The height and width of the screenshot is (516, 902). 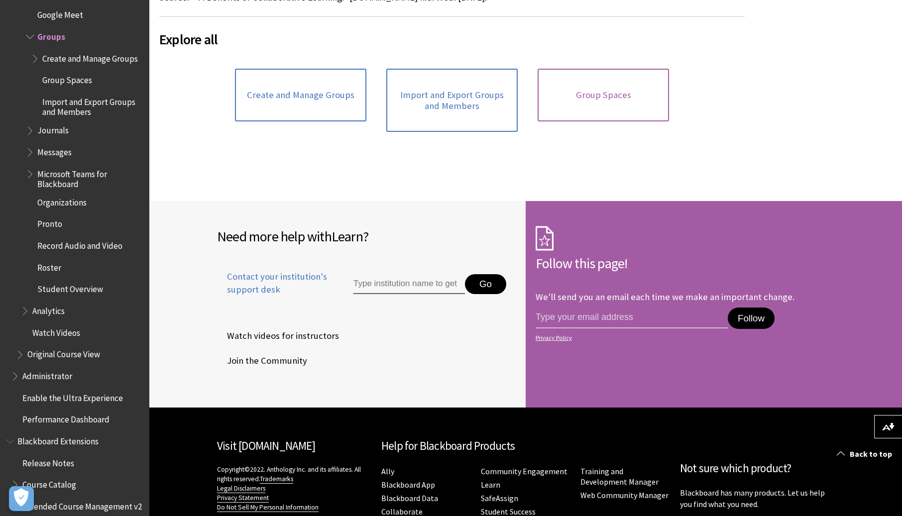 I want to click on span: Course Catalog, so click(x=49, y=483).